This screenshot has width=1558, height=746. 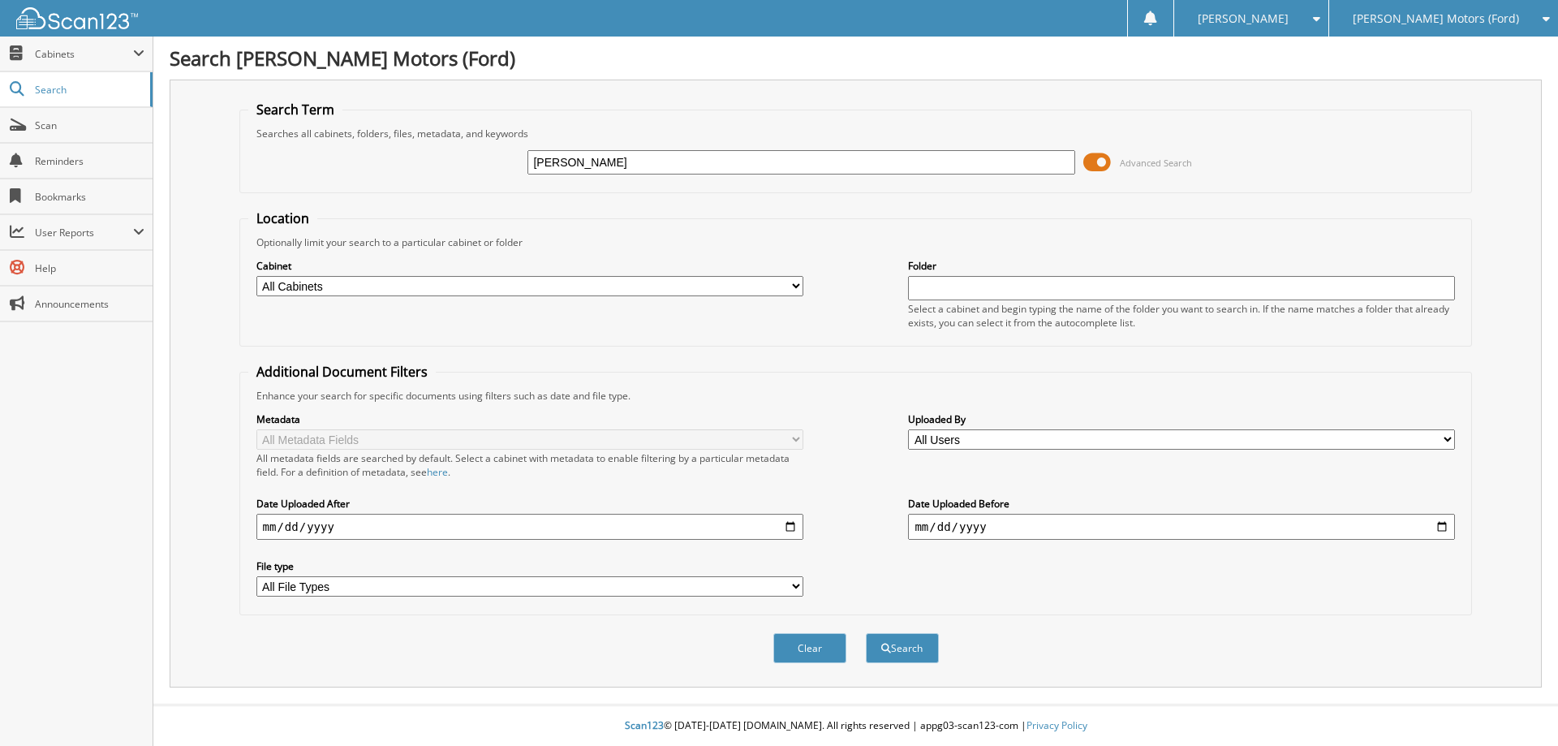 I want to click on legend: Search Term, so click(x=295, y=110).